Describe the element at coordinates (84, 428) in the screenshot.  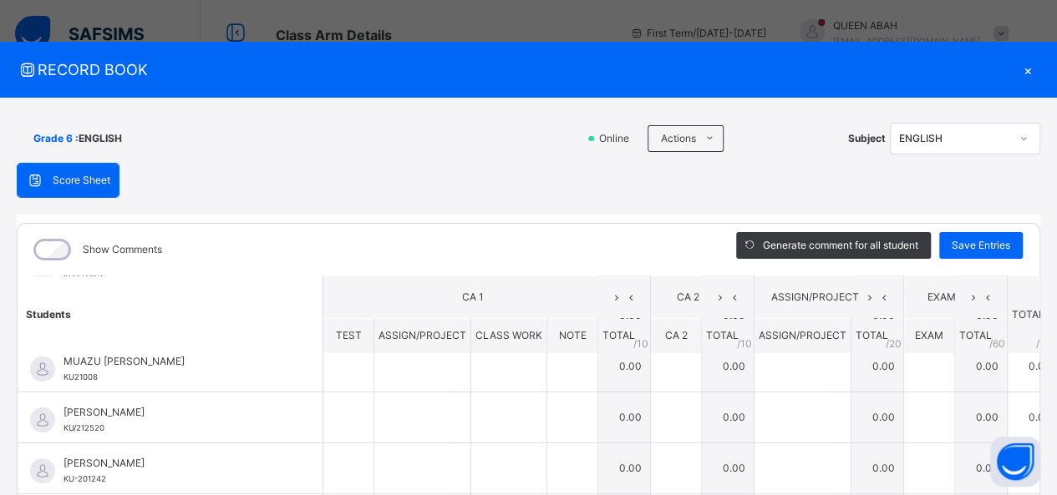
I see `span: KU/212520` at that location.